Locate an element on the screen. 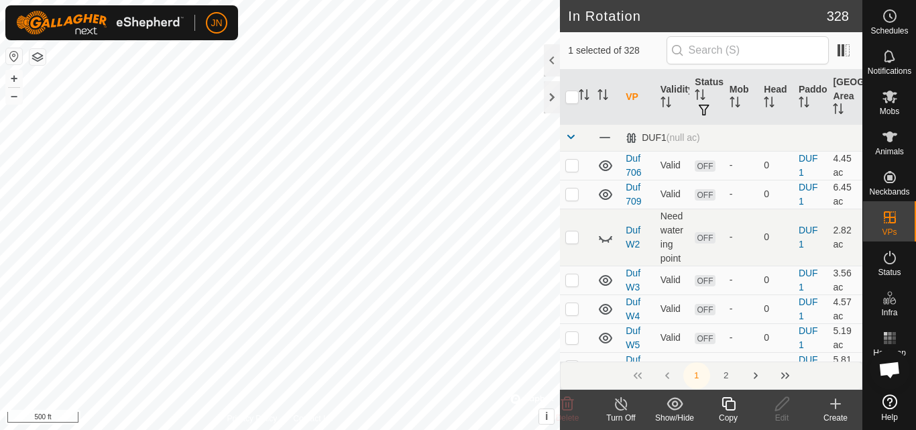  a: Duf W6 is located at coordinates (633, 366).